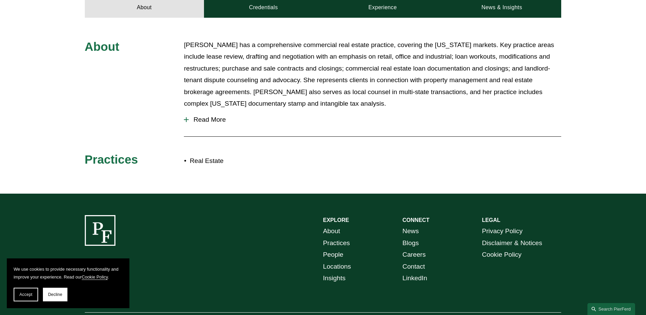 The height and width of the screenshot is (315, 646). I want to click on p: Real Estate, so click(256, 161).